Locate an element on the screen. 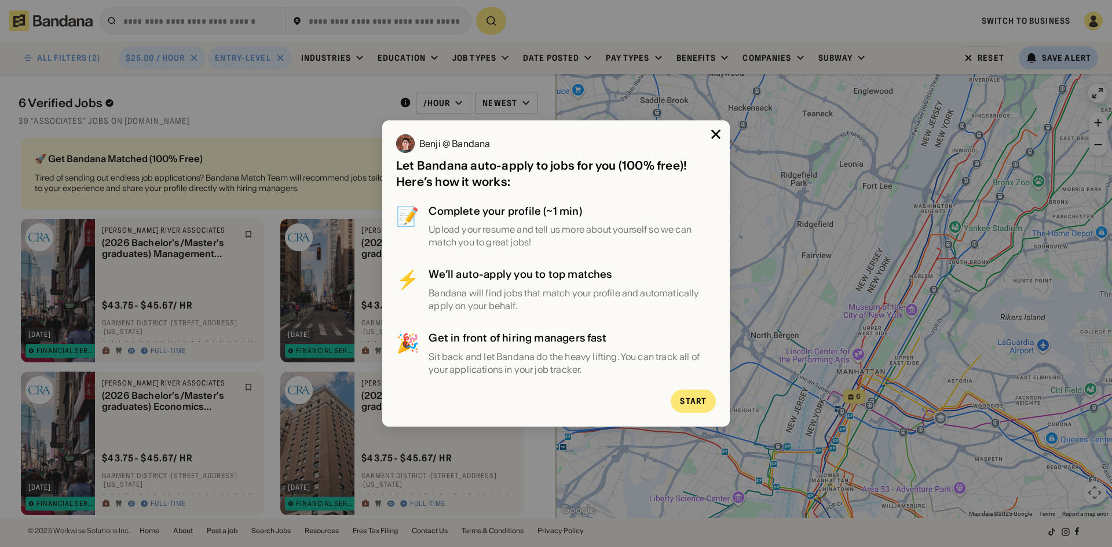 The height and width of the screenshot is (547, 1112). div: Complete your profile (~1 min) is located at coordinates (572, 211).